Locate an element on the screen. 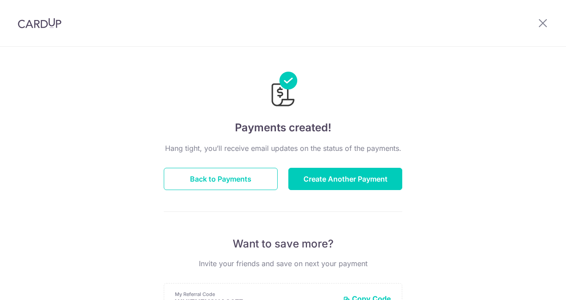 Image resolution: width=566 pixels, height=300 pixels. button: Back to Payments is located at coordinates (221, 179).